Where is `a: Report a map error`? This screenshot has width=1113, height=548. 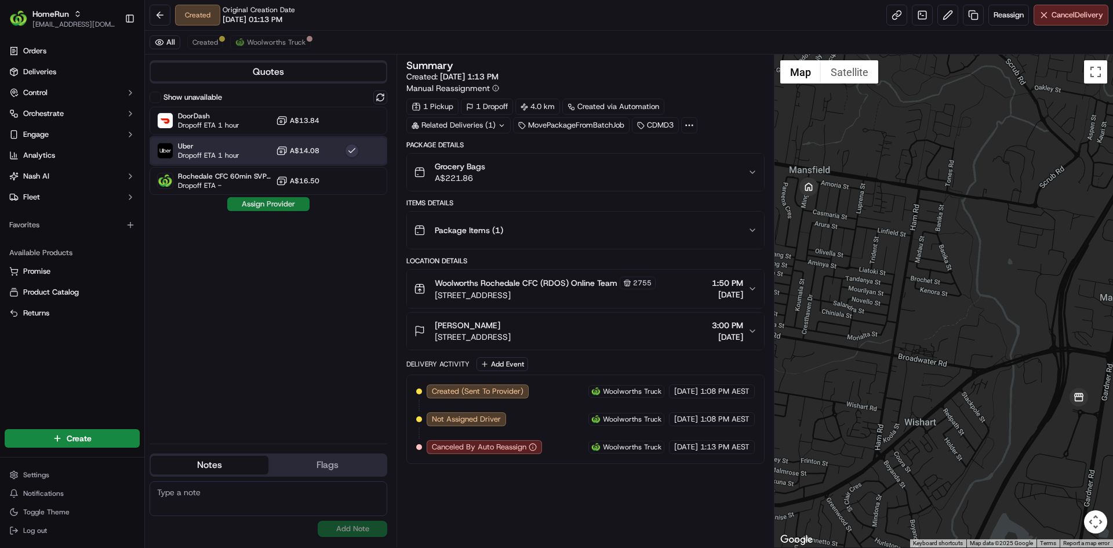 a: Report a map error is located at coordinates (1086, 543).